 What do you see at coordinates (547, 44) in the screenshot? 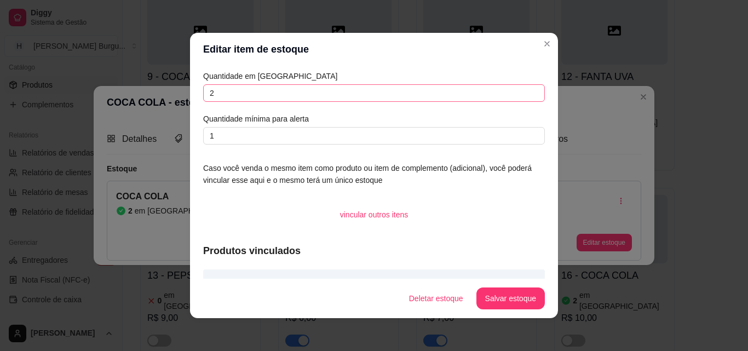
I see `button: Close` at bounding box center [547, 44].